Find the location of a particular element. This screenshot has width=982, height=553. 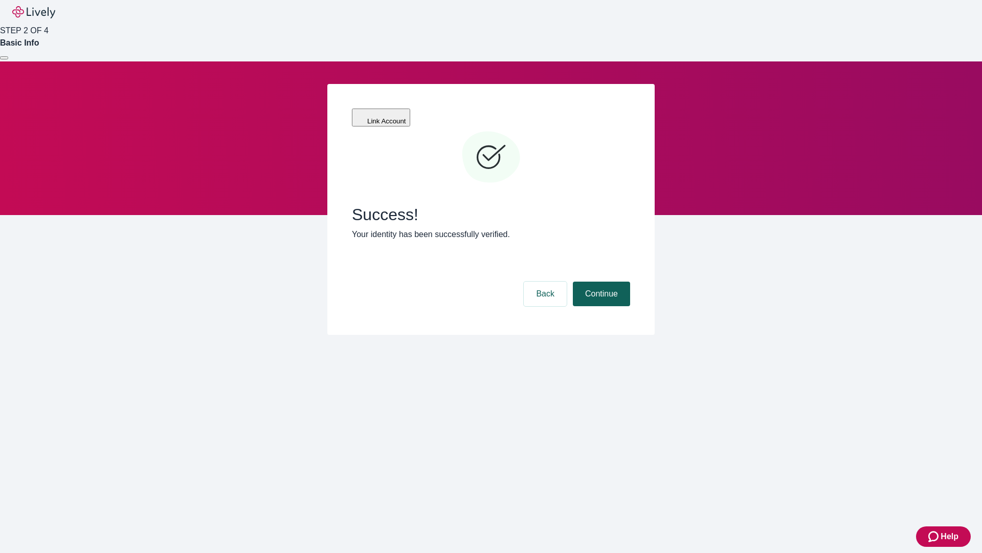

span: Success! is located at coordinates (491, 214).